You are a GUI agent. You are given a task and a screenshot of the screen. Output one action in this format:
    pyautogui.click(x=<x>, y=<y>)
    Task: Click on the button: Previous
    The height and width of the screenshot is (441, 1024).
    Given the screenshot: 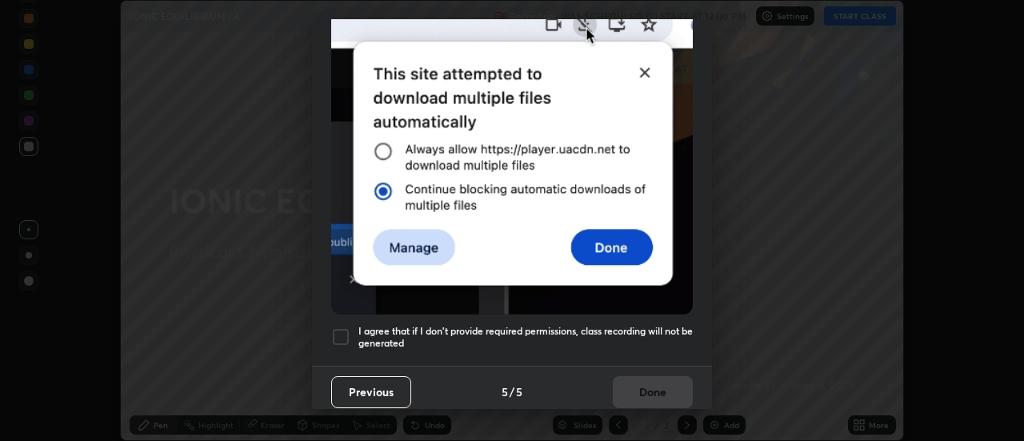 What is the action you would take?
    pyautogui.click(x=371, y=392)
    